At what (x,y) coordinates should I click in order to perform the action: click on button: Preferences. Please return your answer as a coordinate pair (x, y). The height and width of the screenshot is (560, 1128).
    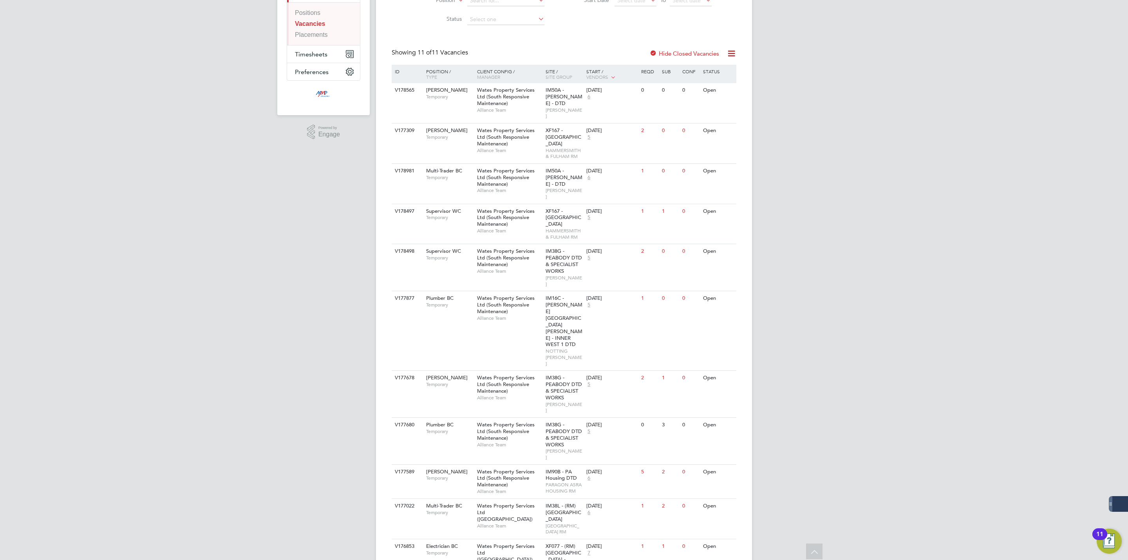
    Looking at the image, I should click on (324, 72).